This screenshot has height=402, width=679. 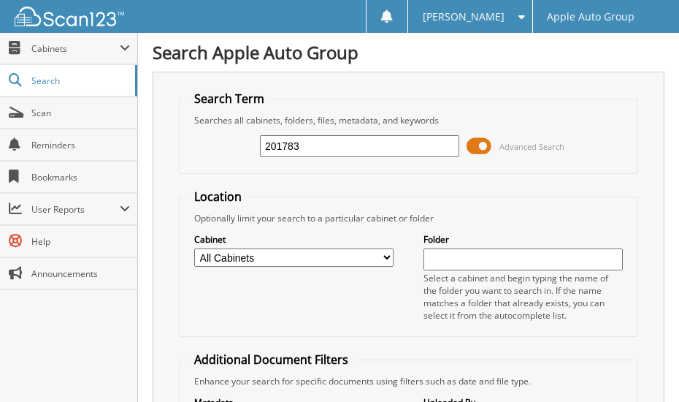 What do you see at coordinates (80, 177) in the screenshot?
I see `span: Bookmarks` at bounding box center [80, 177].